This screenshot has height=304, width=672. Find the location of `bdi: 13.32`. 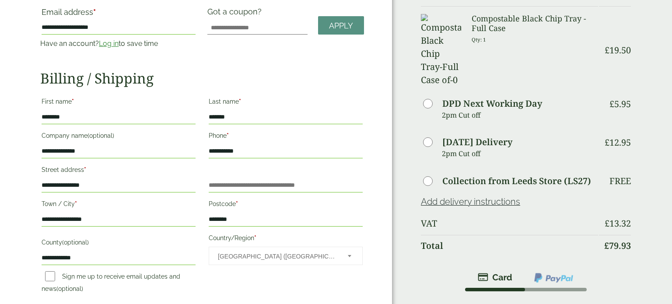

bdi: 13.32 is located at coordinates (618, 223).